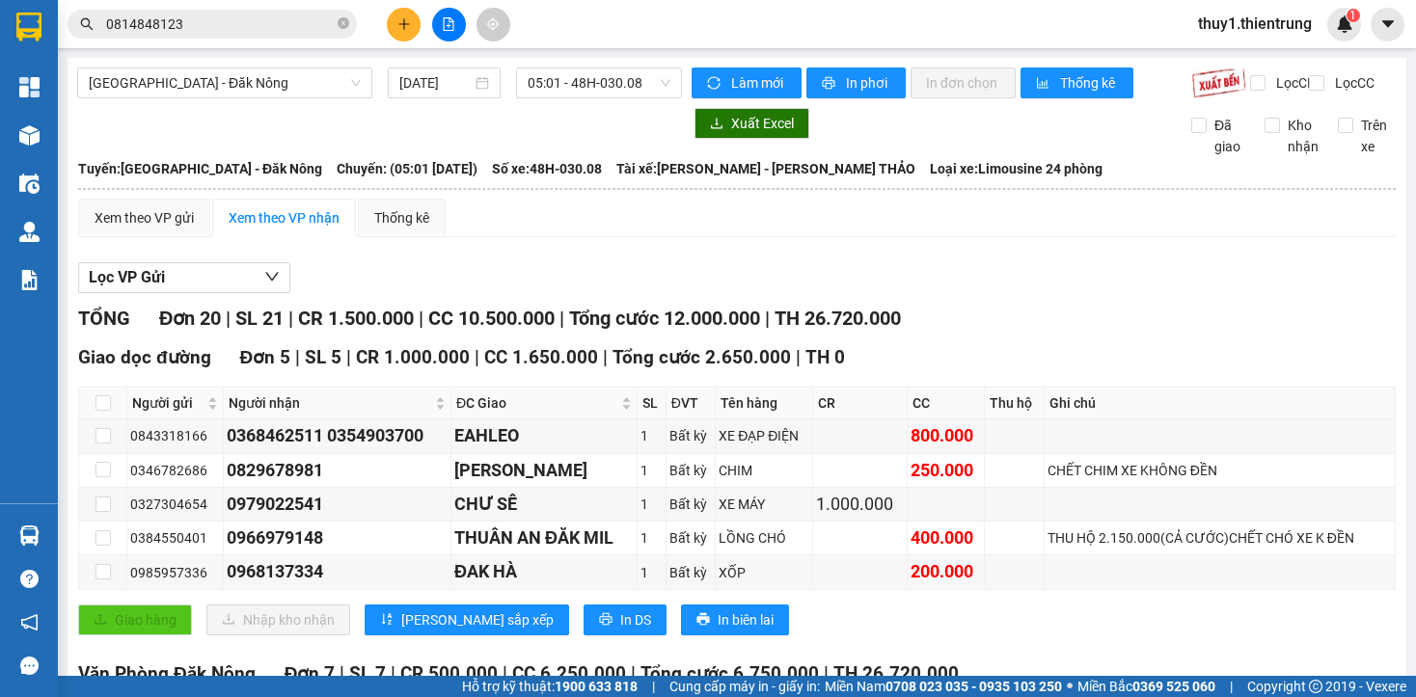  I want to click on span: Hỗ trợ kỹ thuật:, so click(550, 687).